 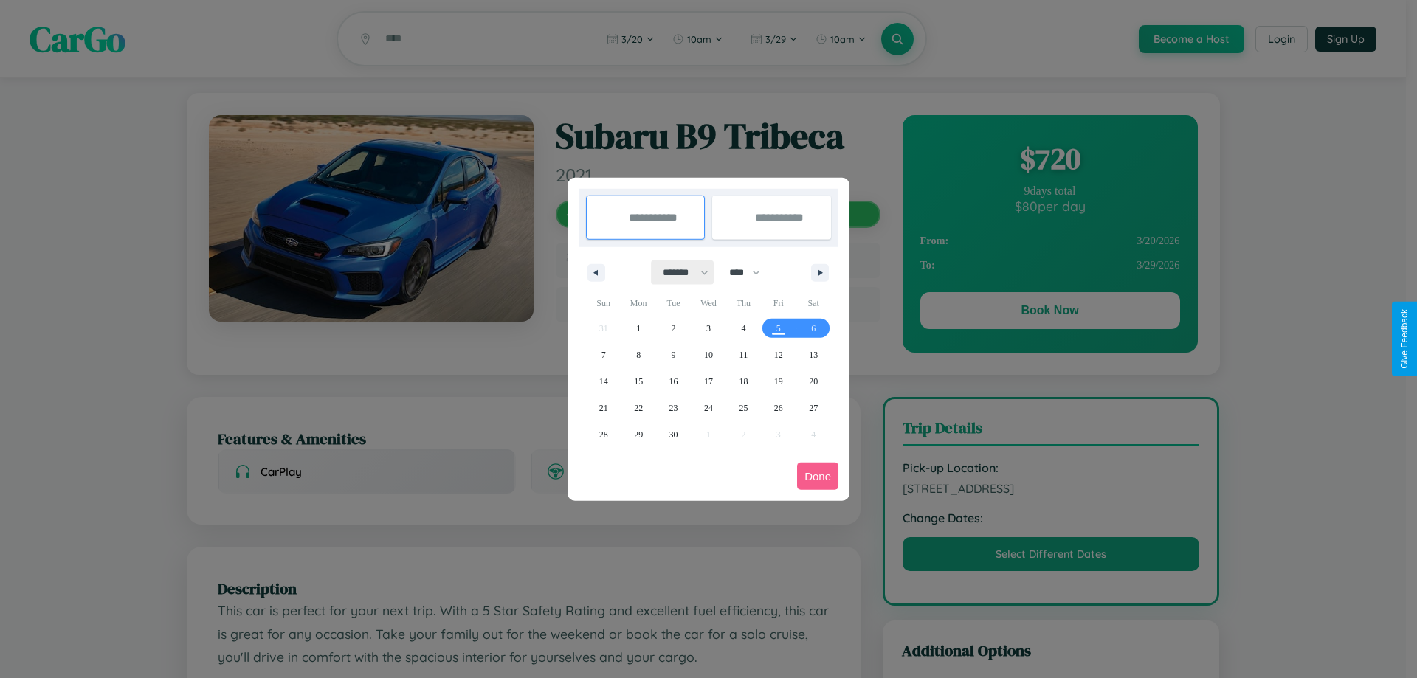 What do you see at coordinates (603, 435) in the screenshot?
I see `button: 28` at bounding box center [603, 435].